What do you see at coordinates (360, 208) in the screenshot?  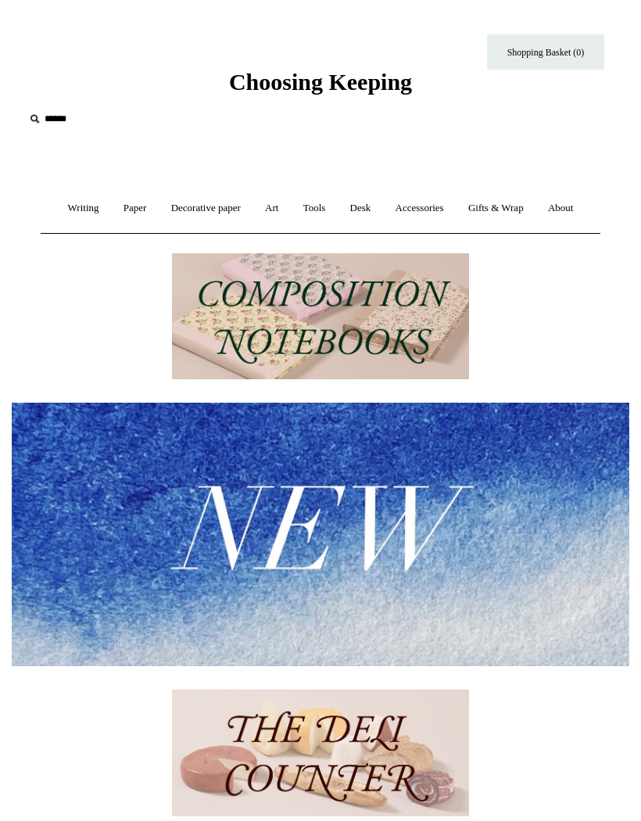 I see `a: Desk` at bounding box center [360, 208].